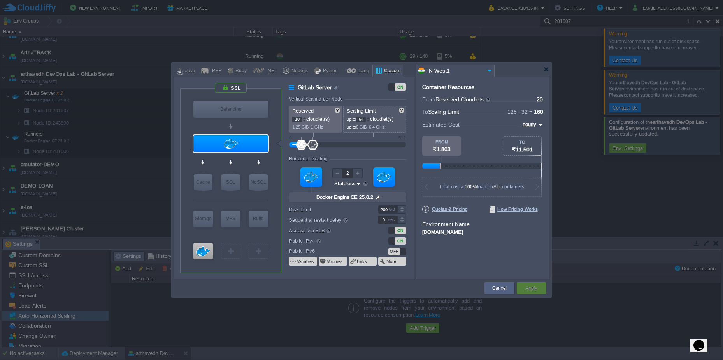  What do you see at coordinates (538, 112) in the screenshot?
I see `span: 160` at bounding box center [538, 112].